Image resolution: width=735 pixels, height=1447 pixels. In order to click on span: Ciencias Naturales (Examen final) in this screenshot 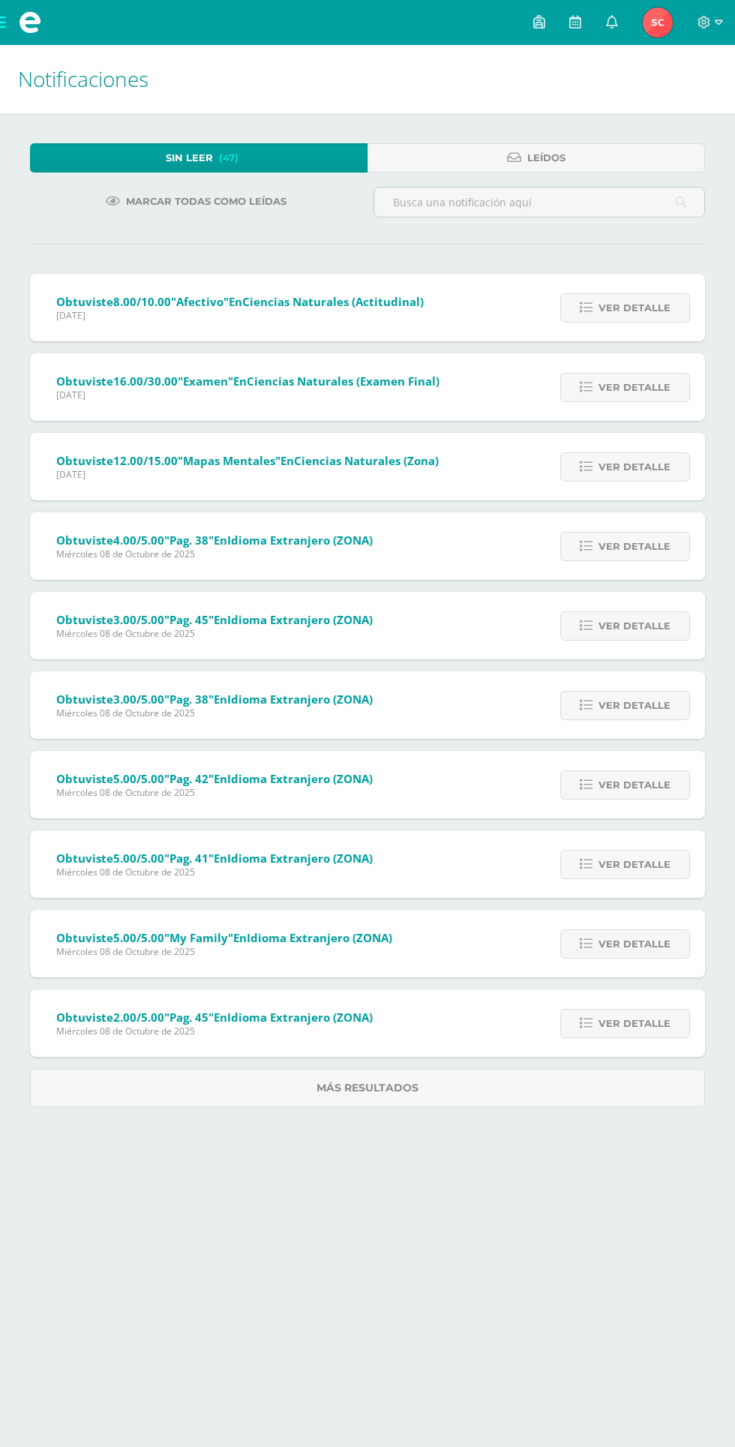, I will do `click(343, 381)`.